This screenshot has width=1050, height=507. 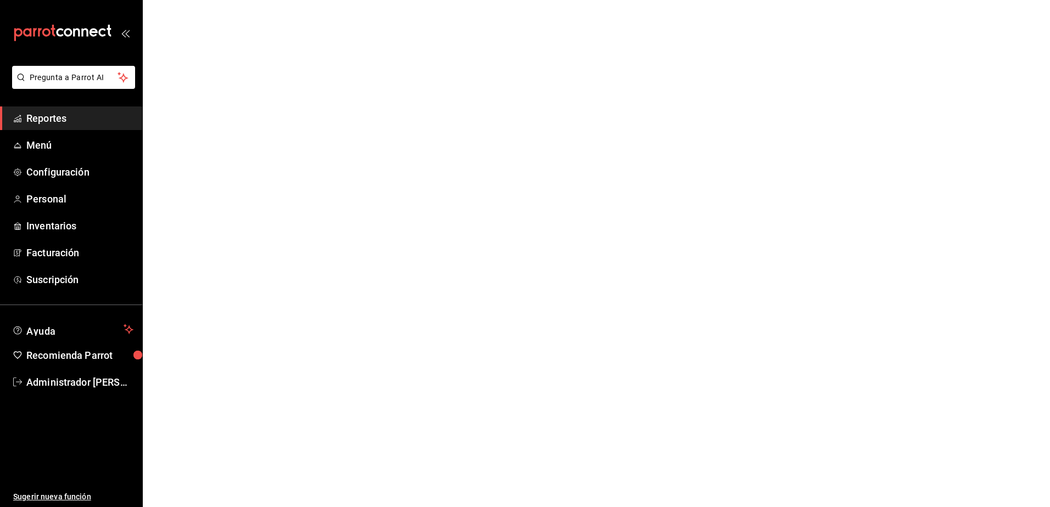 What do you see at coordinates (80, 226) in the screenshot?
I see `span: Inventarios` at bounding box center [80, 226].